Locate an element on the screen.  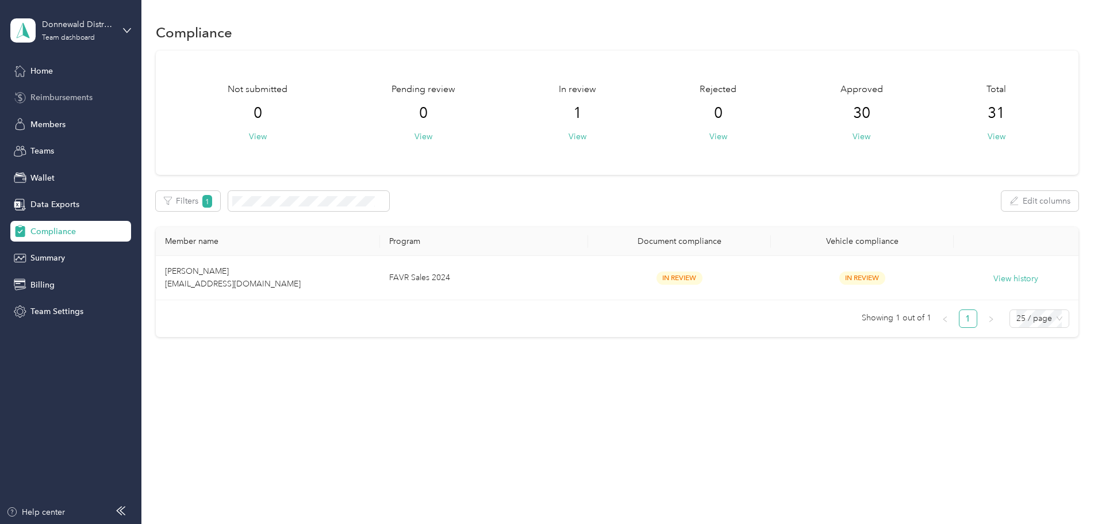
th: Member name is located at coordinates (268, 241).